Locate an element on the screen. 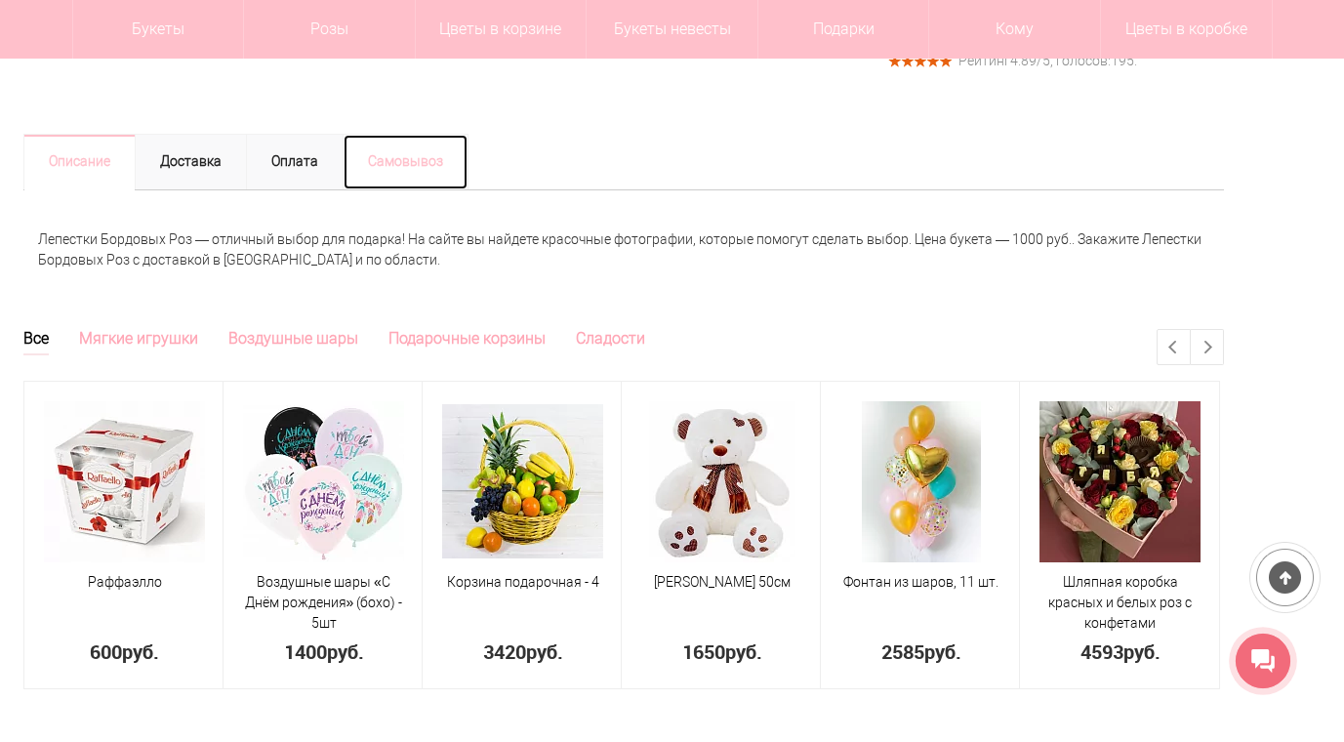 The width and height of the screenshot is (1344, 742). span: 4593 is located at coordinates (1102, 651).